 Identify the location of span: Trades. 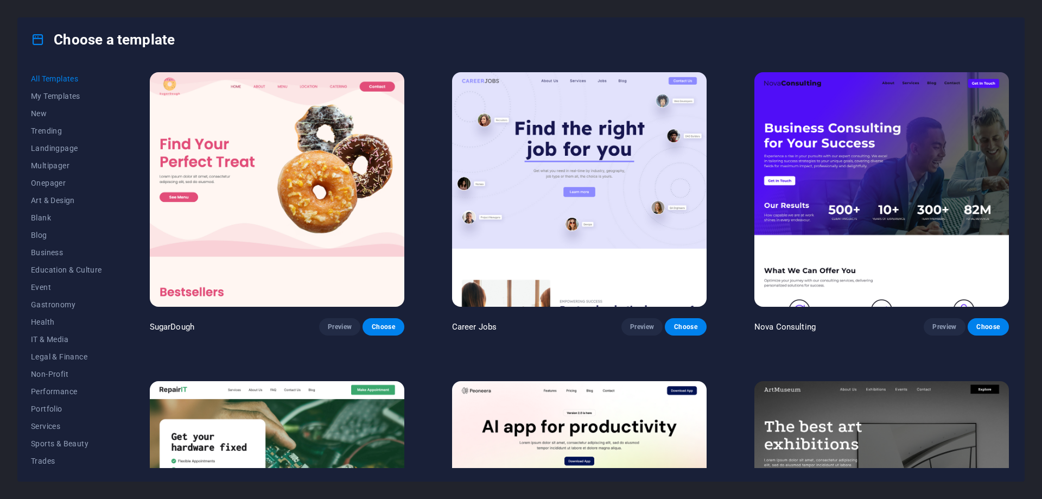
(66, 461).